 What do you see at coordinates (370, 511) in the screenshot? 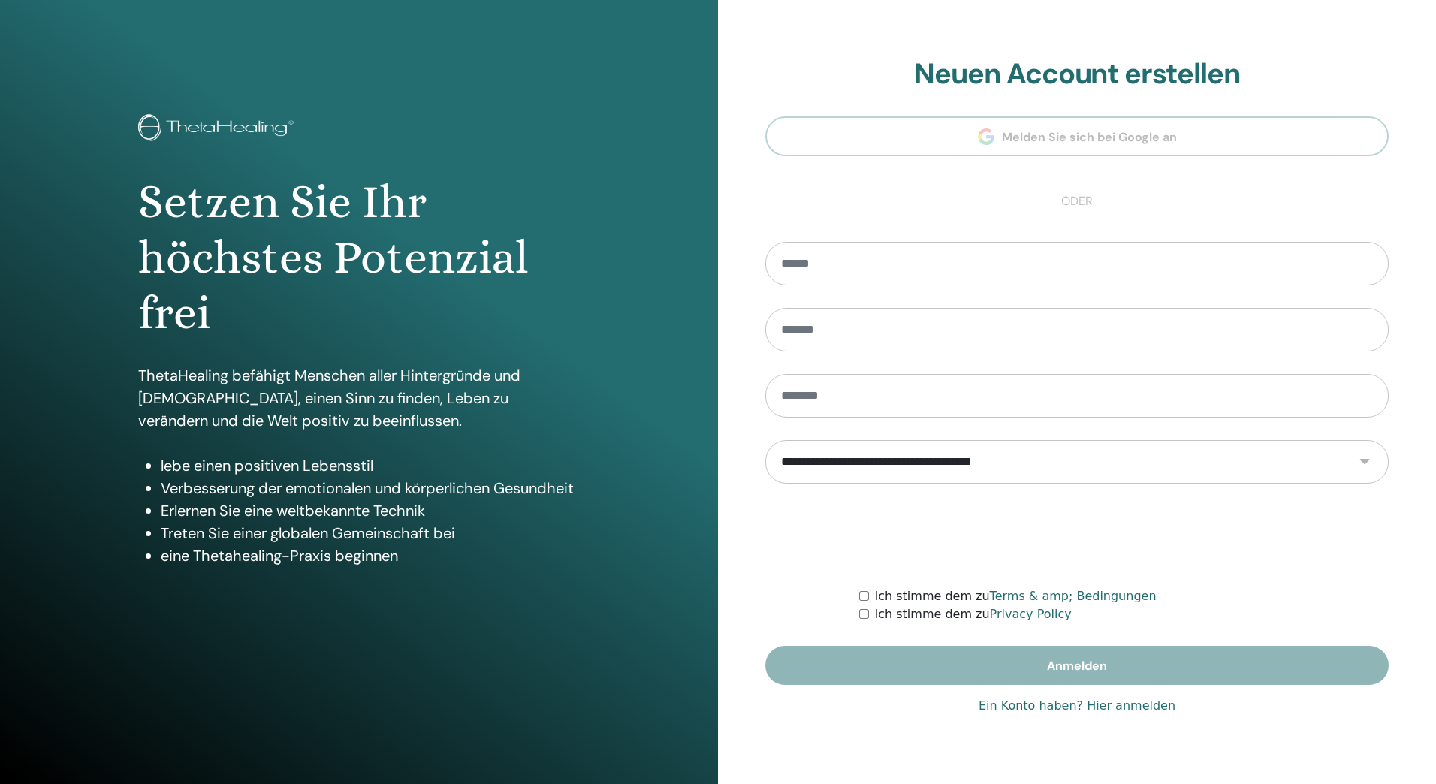
I see `li: Erlernen Sie eine weltbekannte Technik` at bounding box center [370, 511].